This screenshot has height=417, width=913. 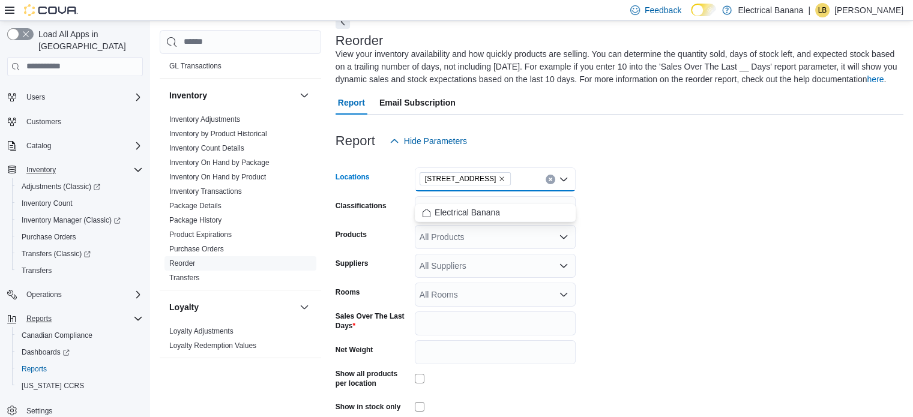 I want to click on button: Inventory Count, so click(x=80, y=204).